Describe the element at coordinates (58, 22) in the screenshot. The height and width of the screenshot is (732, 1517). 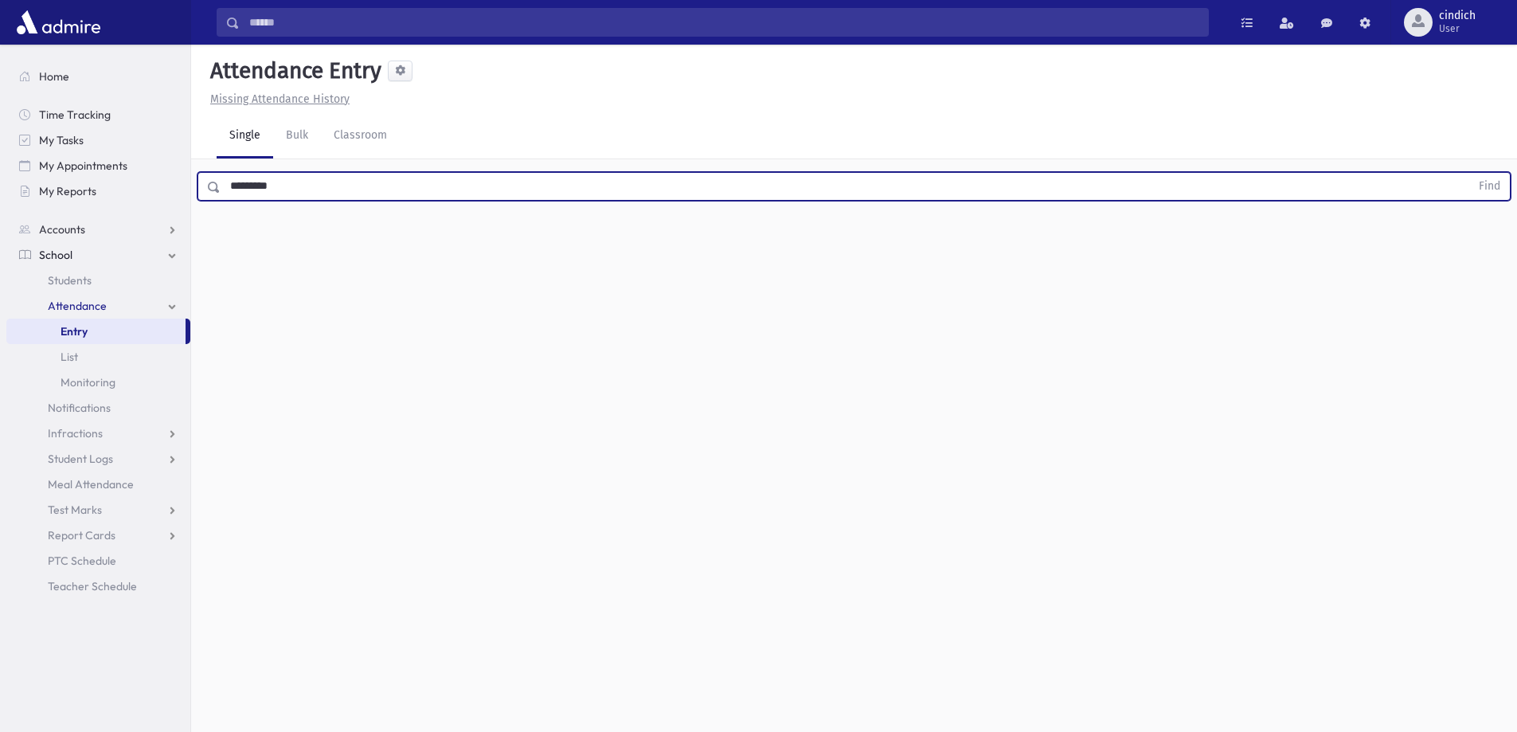
I see `img: AdmirePro` at that location.